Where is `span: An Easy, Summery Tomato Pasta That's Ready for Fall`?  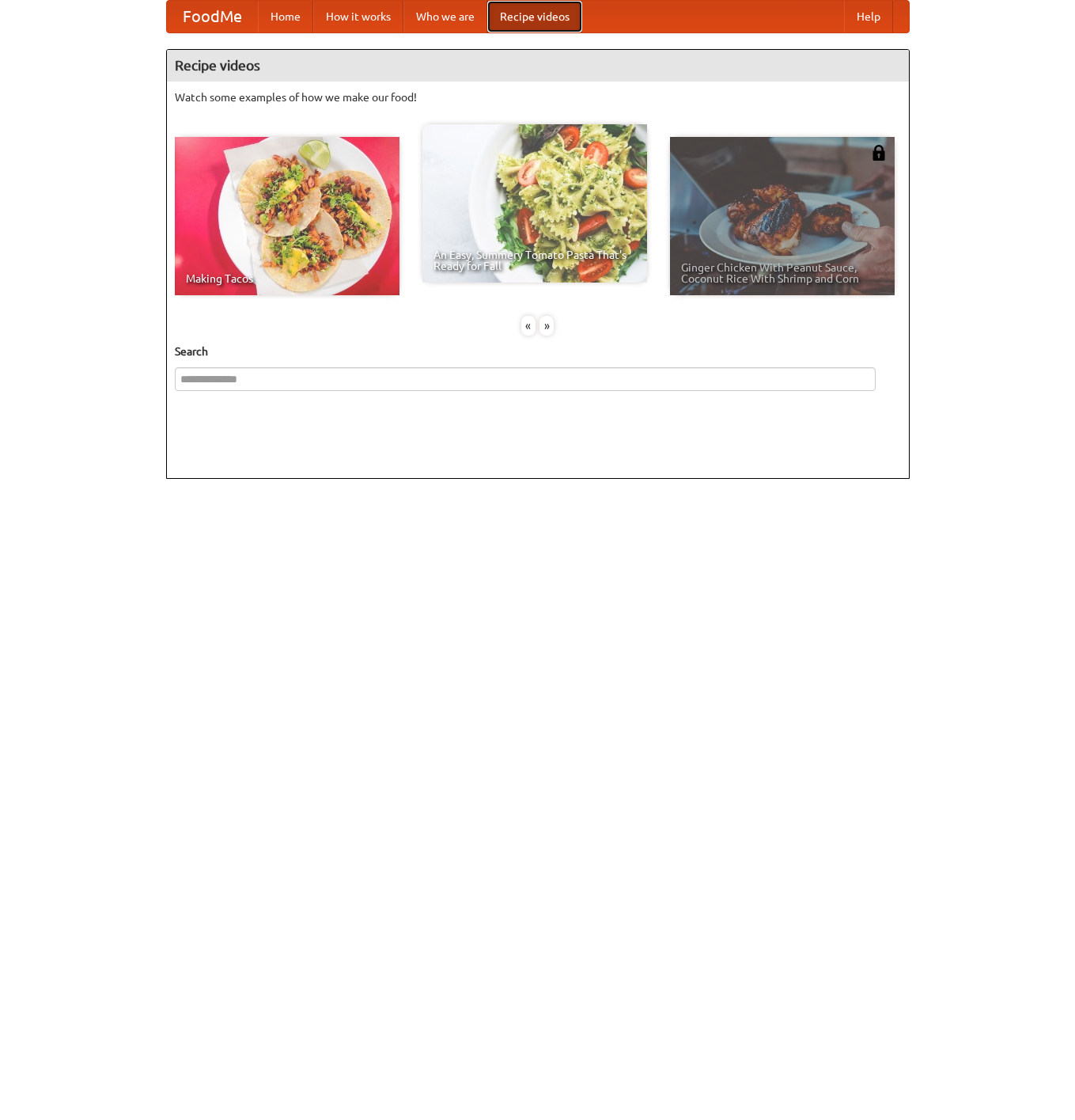
span: An Easy, Summery Tomato Pasta That's Ready for Fall is located at coordinates (535, 260).